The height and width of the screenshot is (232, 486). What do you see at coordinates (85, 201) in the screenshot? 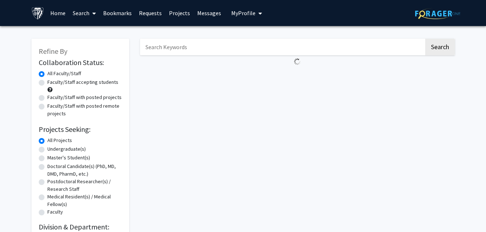
I see `label: Medical Resident(s) / Medical Fellow(s)` at bounding box center [85, 201].